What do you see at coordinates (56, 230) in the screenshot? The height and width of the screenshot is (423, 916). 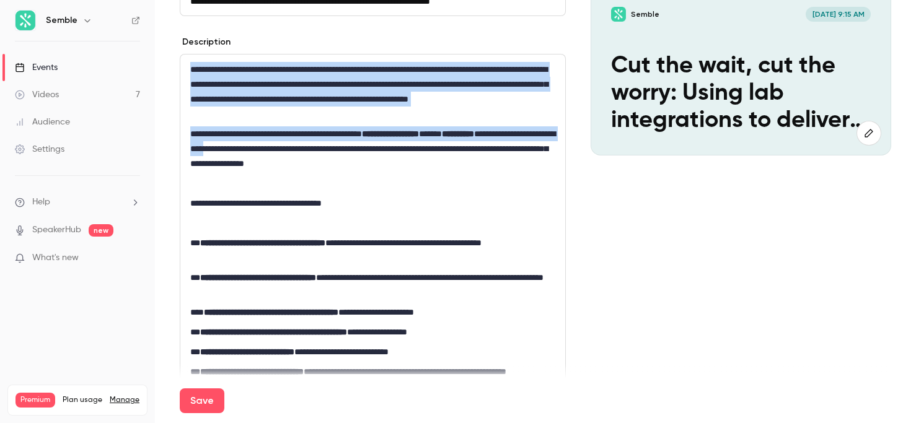 I see `a: SpeakerHub` at bounding box center [56, 230].